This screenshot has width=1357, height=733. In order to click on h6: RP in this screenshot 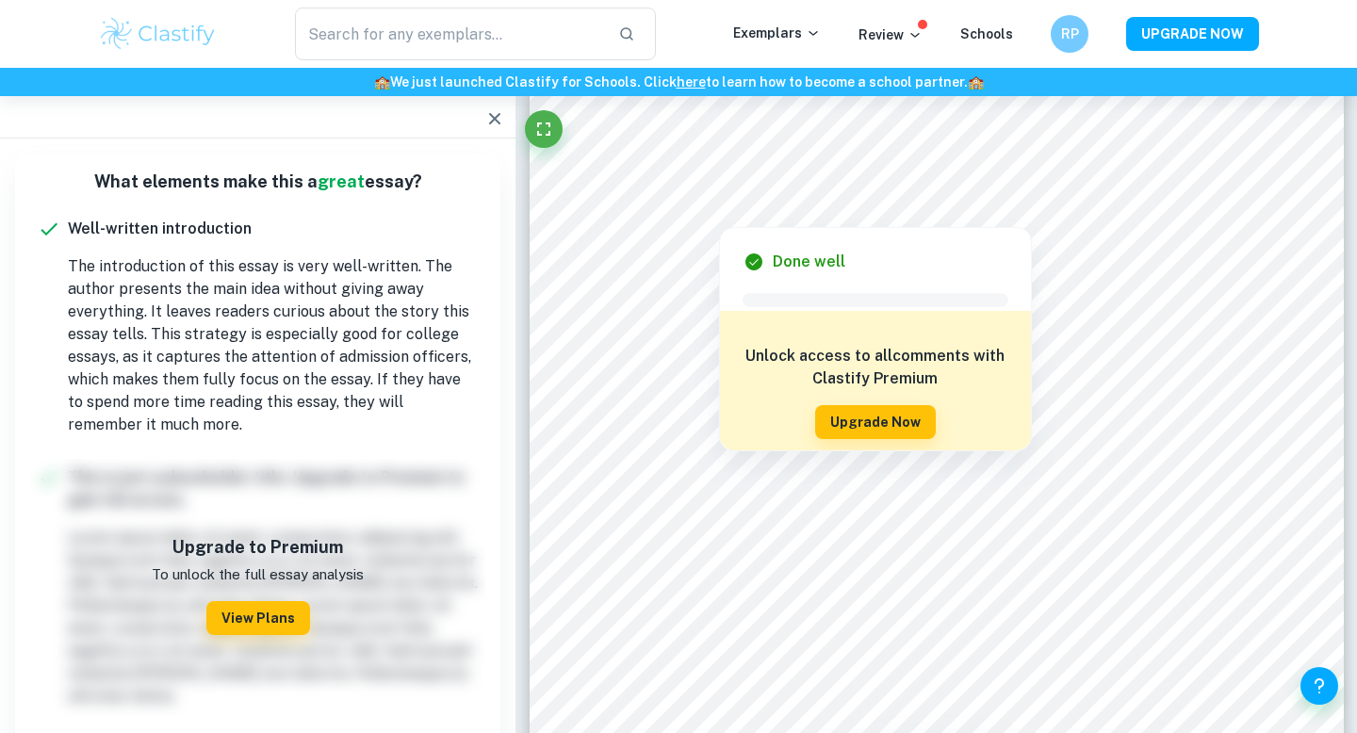, I will do `click(1069, 34)`.